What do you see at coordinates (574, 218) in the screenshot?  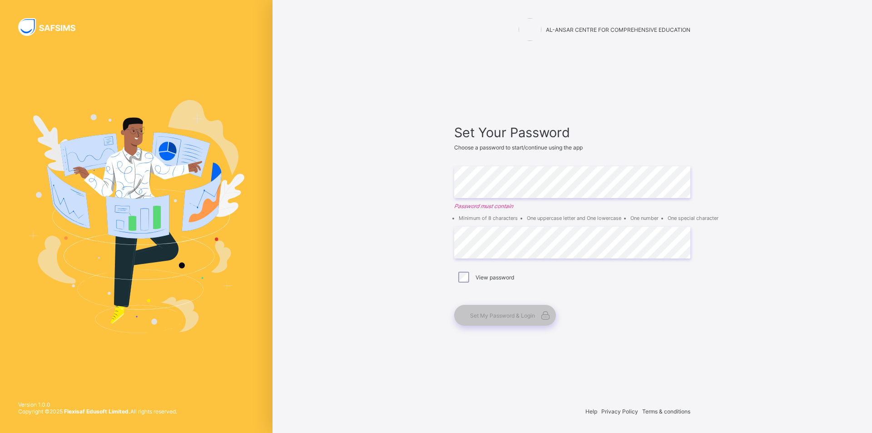 I see `li: One uppercase letter and One lowercase` at bounding box center [574, 218].